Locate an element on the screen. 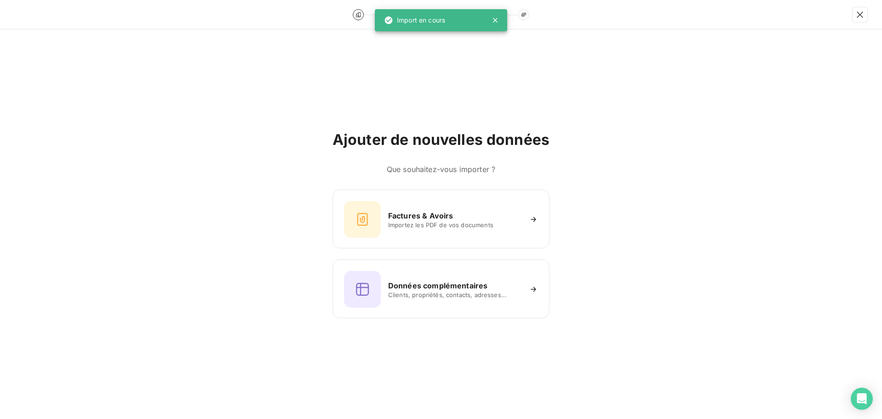 This screenshot has height=419, width=882. h6: Factures & Avoirs is located at coordinates (421, 216).